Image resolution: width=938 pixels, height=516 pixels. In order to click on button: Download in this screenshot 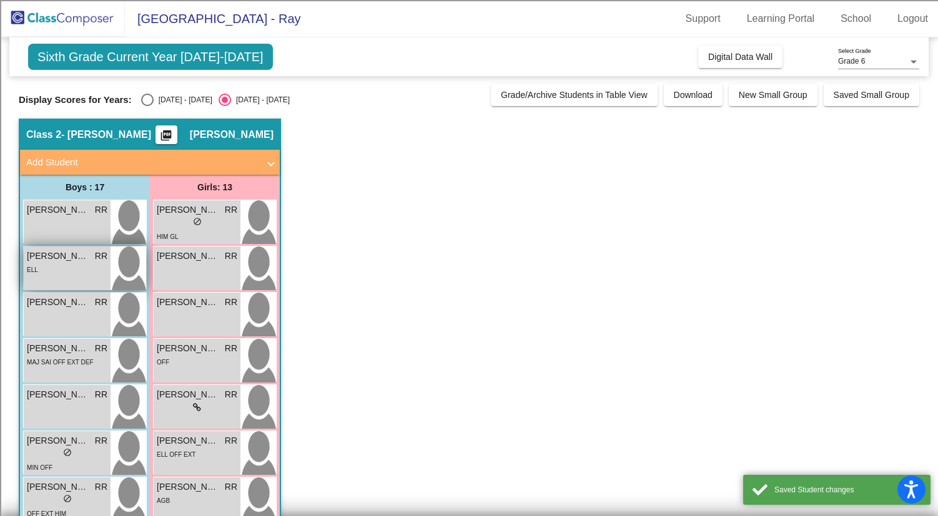, I will do `click(693, 95)`.